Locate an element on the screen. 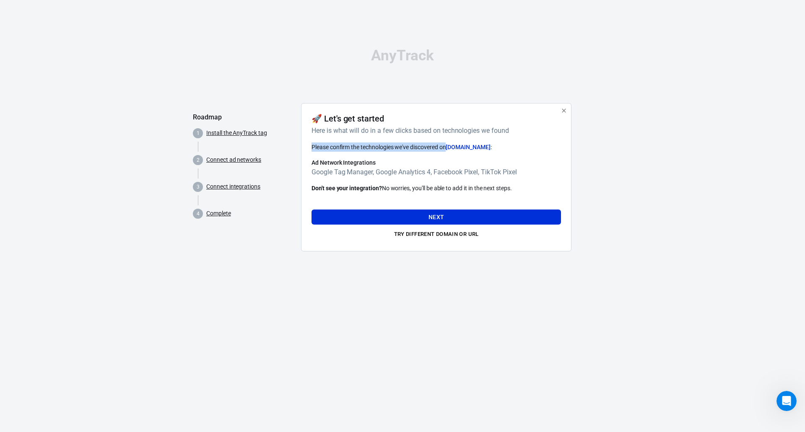  h6: Ad Network Integrations is located at coordinates (436, 163).